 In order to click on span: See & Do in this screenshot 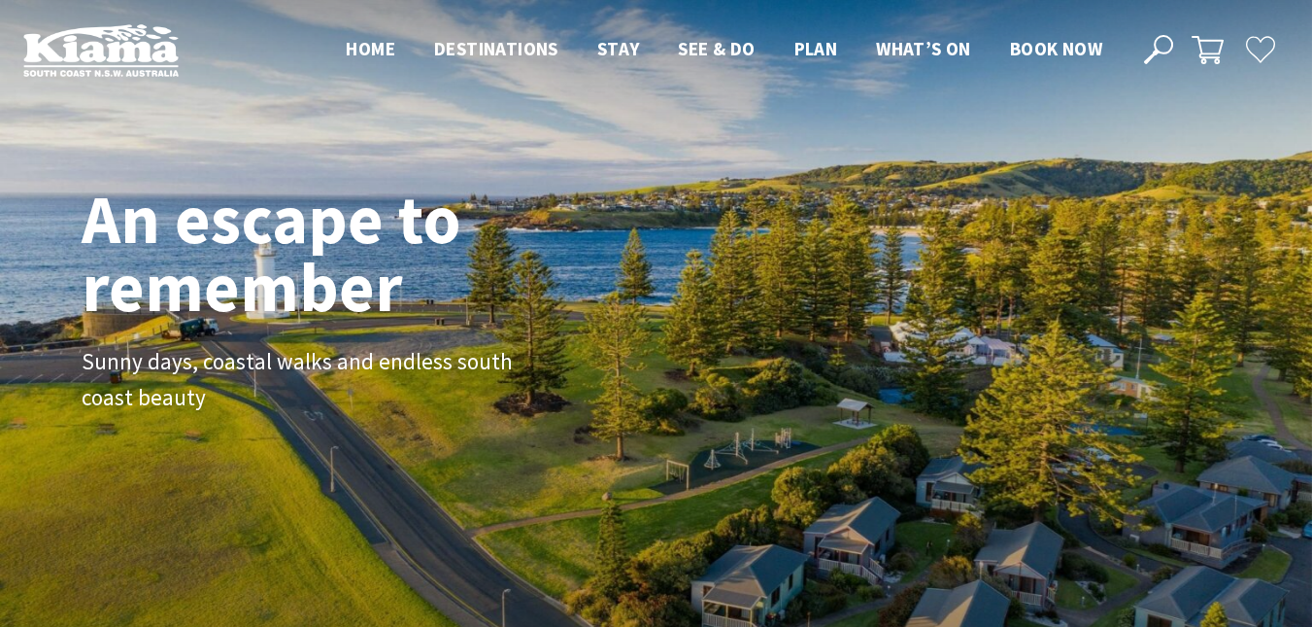, I will do `click(716, 49)`.